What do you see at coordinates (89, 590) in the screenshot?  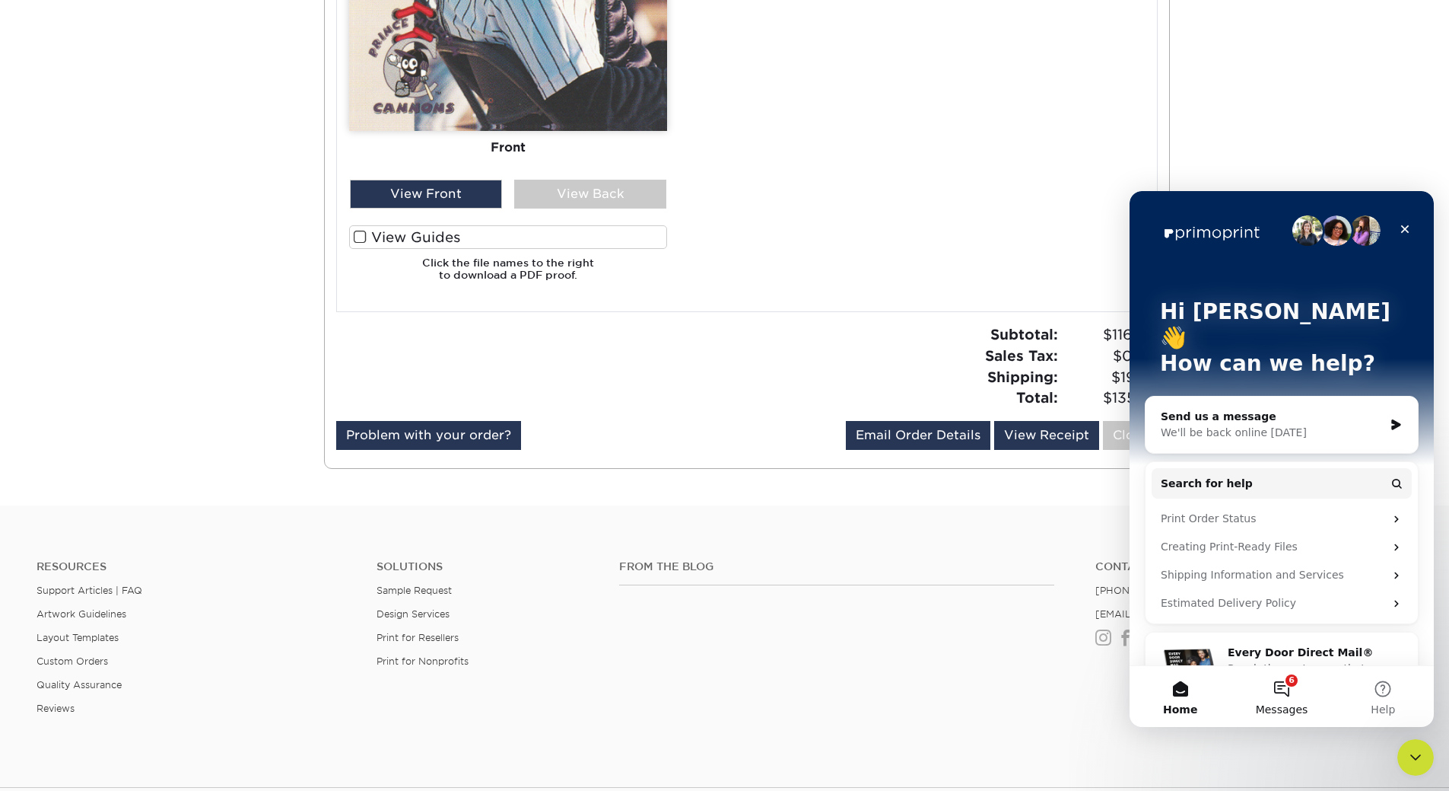 I see `a: Support Articles | FAQ` at bounding box center [89, 590].